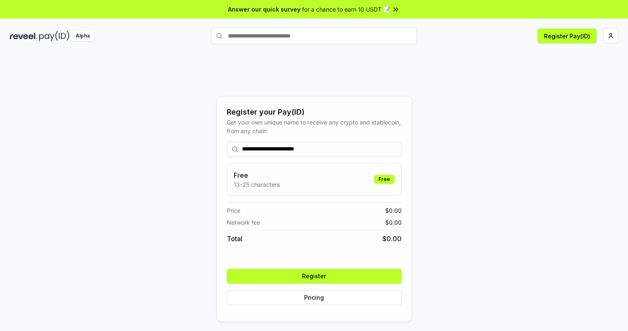 The width and height of the screenshot is (628, 331). What do you see at coordinates (54, 36) in the screenshot?
I see `img: pay_id` at bounding box center [54, 36].